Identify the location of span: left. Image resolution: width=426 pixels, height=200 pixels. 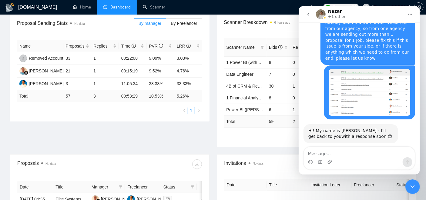
(184, 111).